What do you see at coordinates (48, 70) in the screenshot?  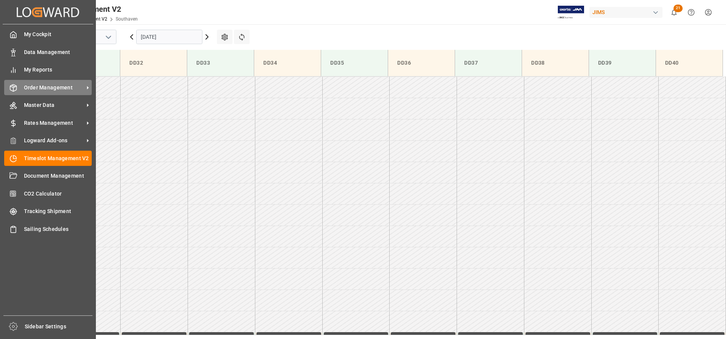 I see `a: My Reports` at bounding box center [48, 70].